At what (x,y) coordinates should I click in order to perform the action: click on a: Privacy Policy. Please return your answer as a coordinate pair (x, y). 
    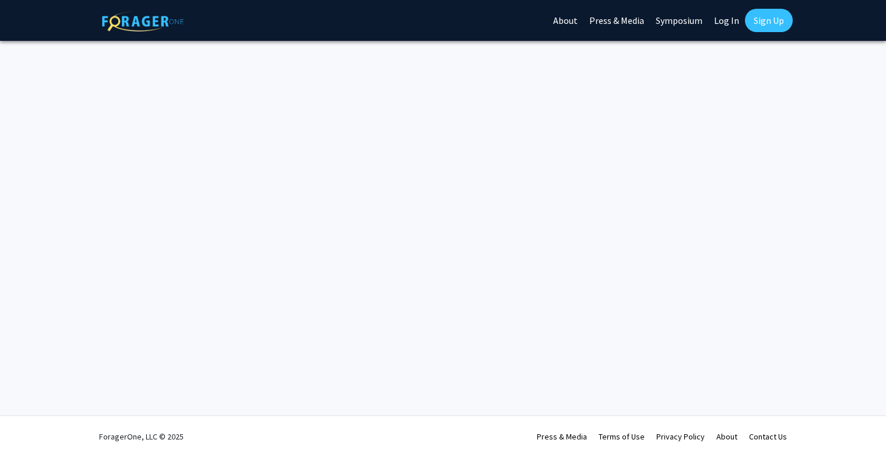
    Looking at the image, I should click on (681, 436).